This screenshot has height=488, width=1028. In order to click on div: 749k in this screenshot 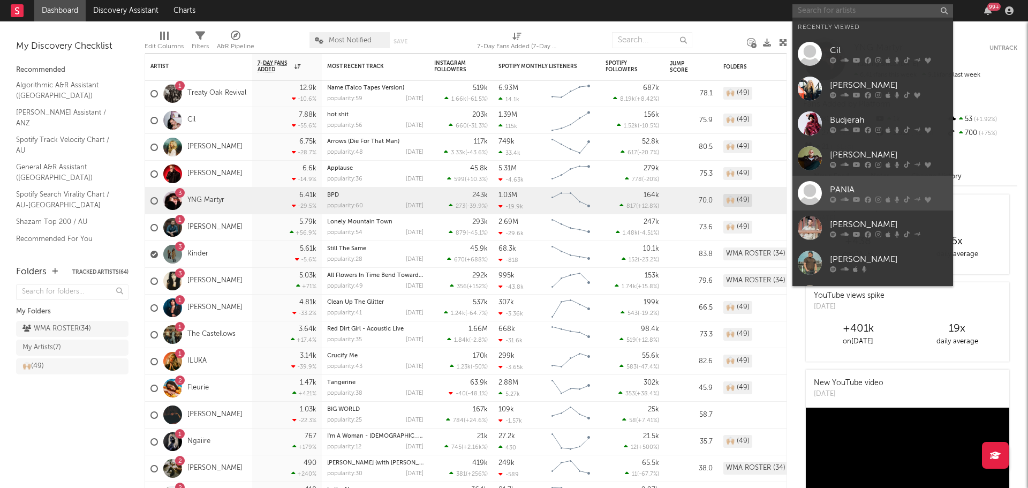, I will do `click(506, 141)`.